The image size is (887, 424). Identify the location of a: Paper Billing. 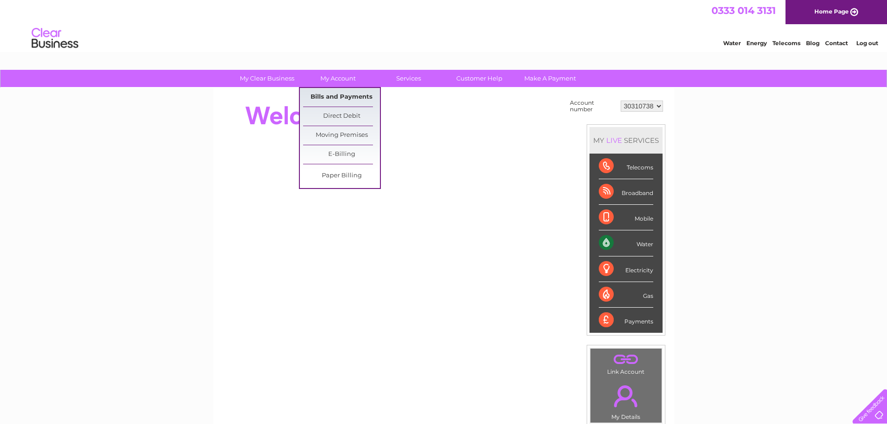
(341, 176).